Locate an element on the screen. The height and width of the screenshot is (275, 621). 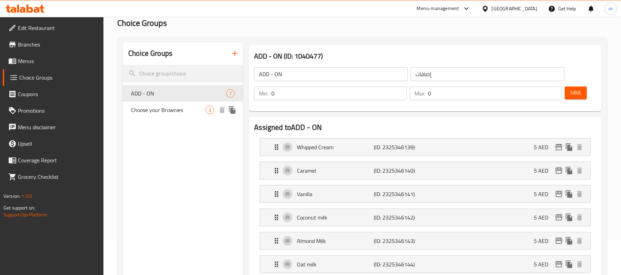
span: Promotions is located at coordinates (58, 111).